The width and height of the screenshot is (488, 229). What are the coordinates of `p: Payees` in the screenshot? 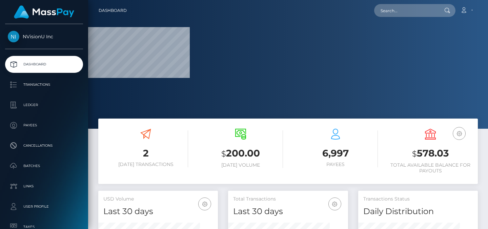 It's located at (44, 125).